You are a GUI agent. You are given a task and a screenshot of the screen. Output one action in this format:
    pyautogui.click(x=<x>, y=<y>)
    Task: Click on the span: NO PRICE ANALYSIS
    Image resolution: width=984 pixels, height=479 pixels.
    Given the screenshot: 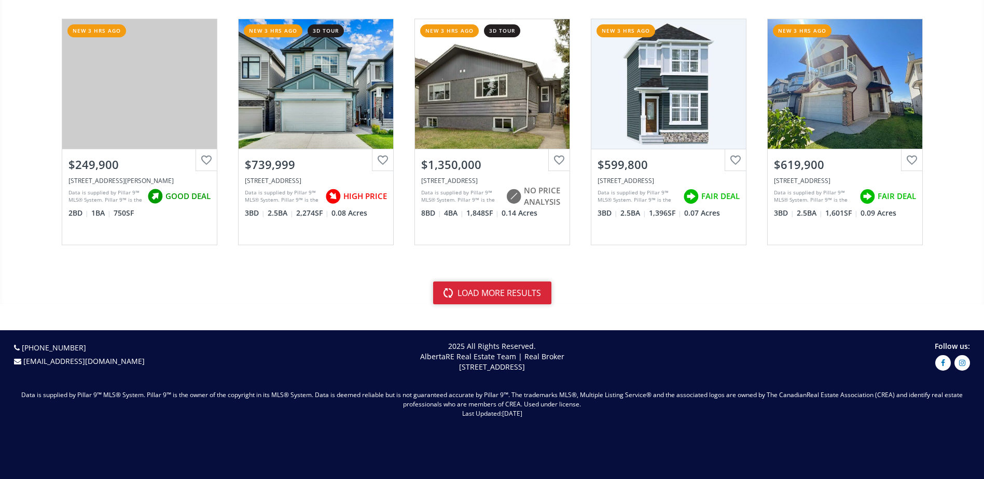 What is the action you would take?
    pyautogui.click(x=543, y=196)
    